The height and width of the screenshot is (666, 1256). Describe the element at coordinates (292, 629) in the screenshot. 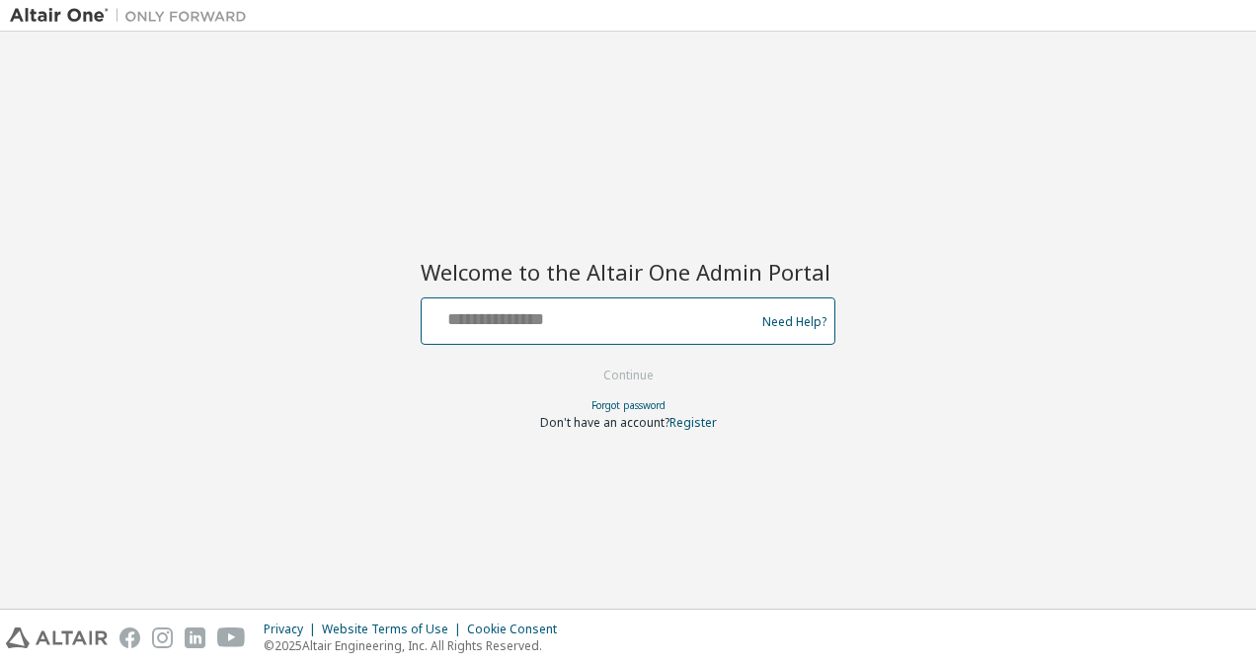

I see `div: Privacy` at that location.